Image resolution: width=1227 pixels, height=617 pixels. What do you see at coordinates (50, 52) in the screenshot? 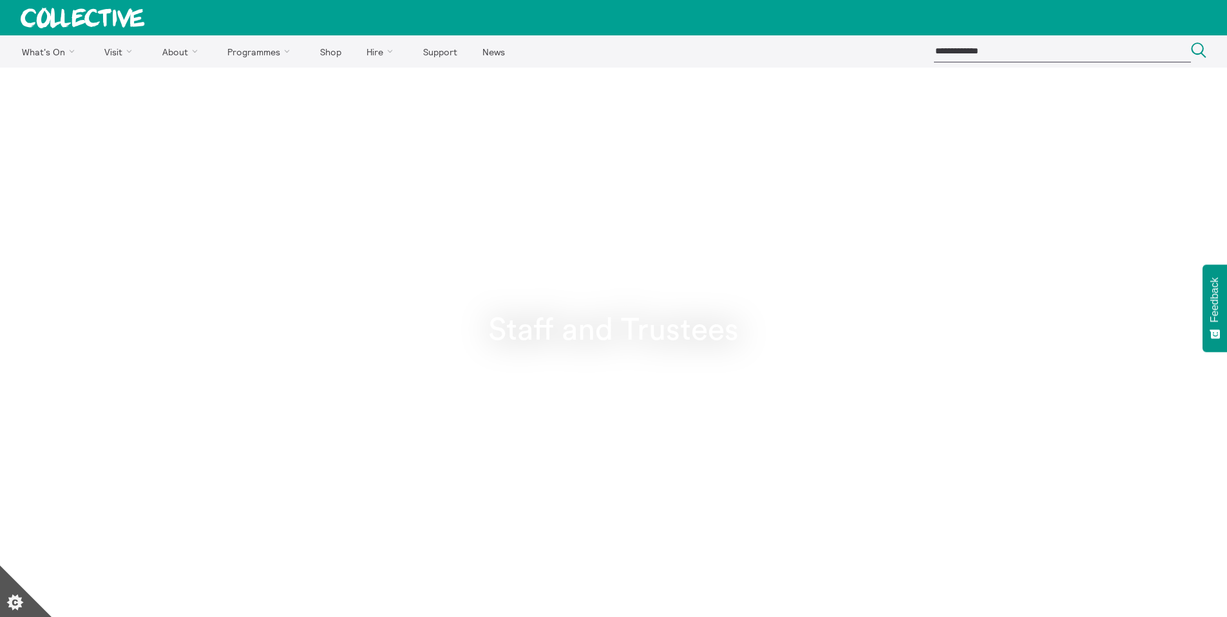
I see `a: What's On` at bounding box center [50, 52].